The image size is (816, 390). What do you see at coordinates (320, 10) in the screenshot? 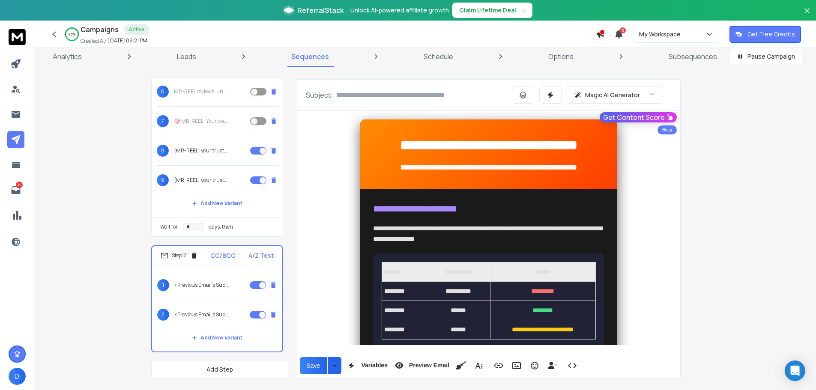
I see `span: ReferralStack` at bounding box center [320, 10].